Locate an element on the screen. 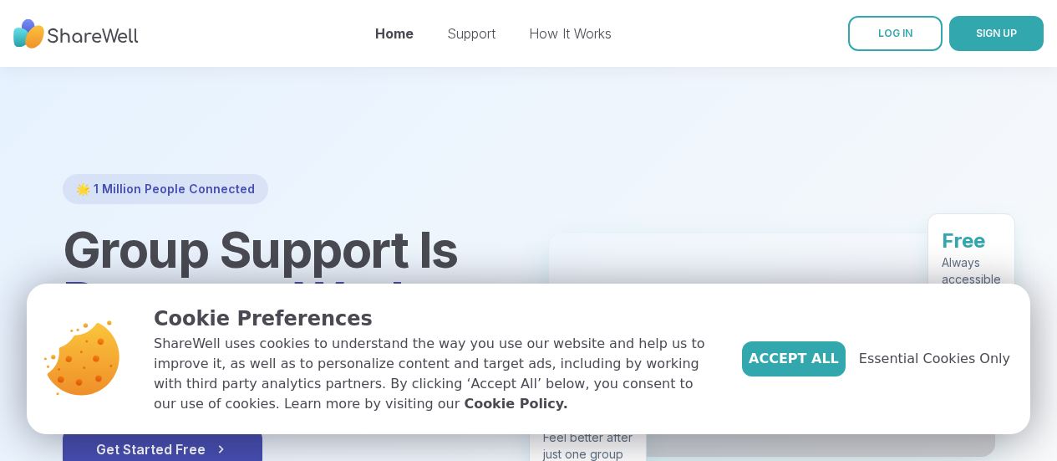 The height and width of the screenshot is (461, 1057). a: LOG IN is located at coordinates (895, 33).